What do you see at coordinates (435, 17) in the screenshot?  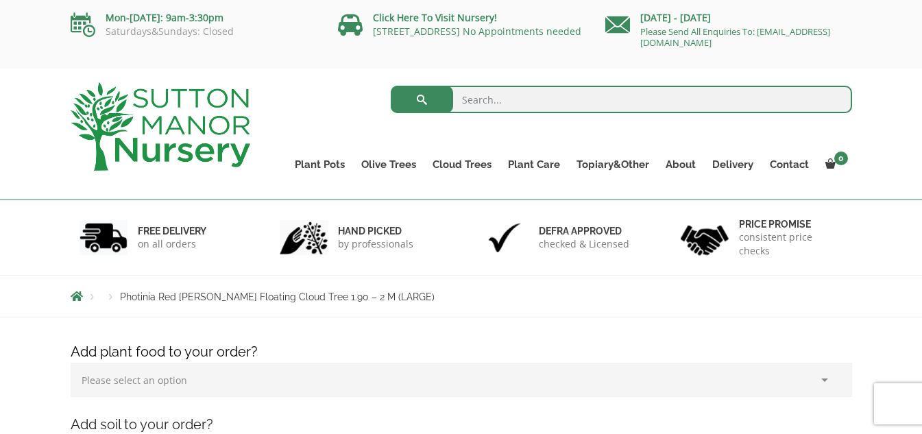 I see `a: Click Here To Visit Nursery!` at bounding box center [435, 17].